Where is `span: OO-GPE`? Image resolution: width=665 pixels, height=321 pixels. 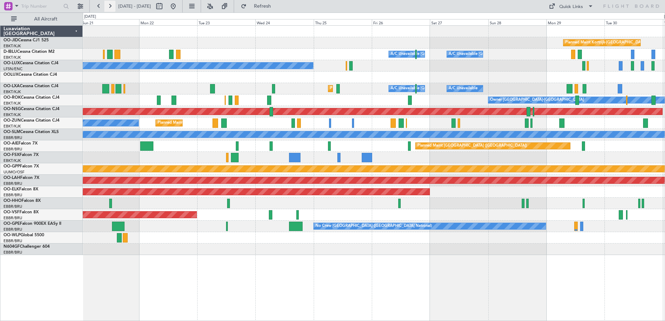
span: OO-GPE is located at coordinates (11, 224).